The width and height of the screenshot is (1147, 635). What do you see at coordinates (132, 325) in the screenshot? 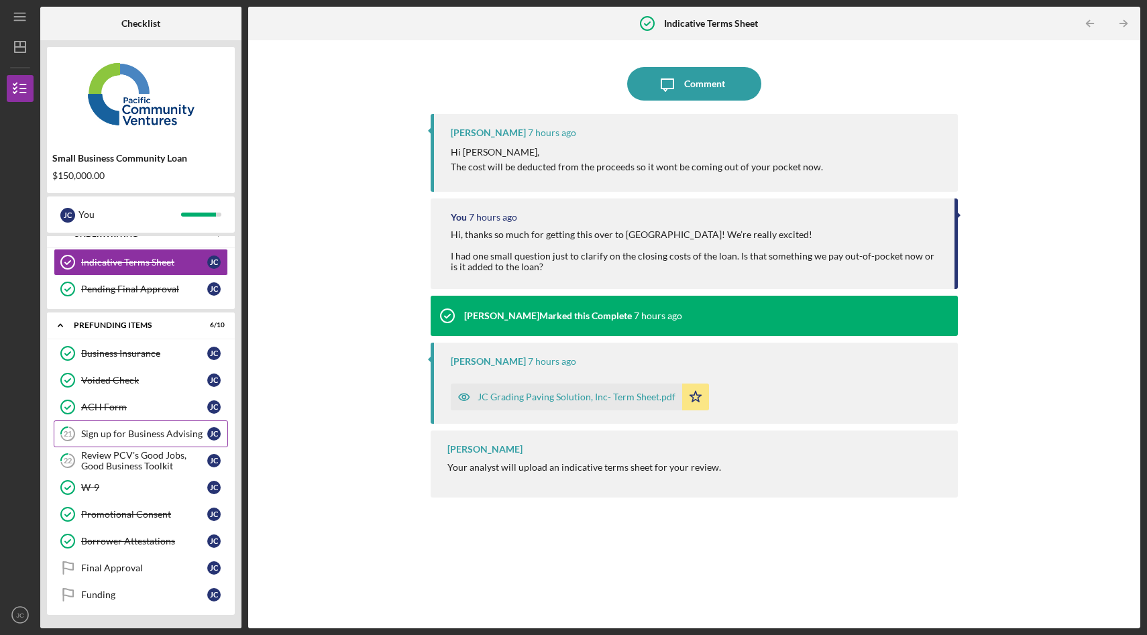
I see `div: Prefunding Items` at bounding box center [132, 325].